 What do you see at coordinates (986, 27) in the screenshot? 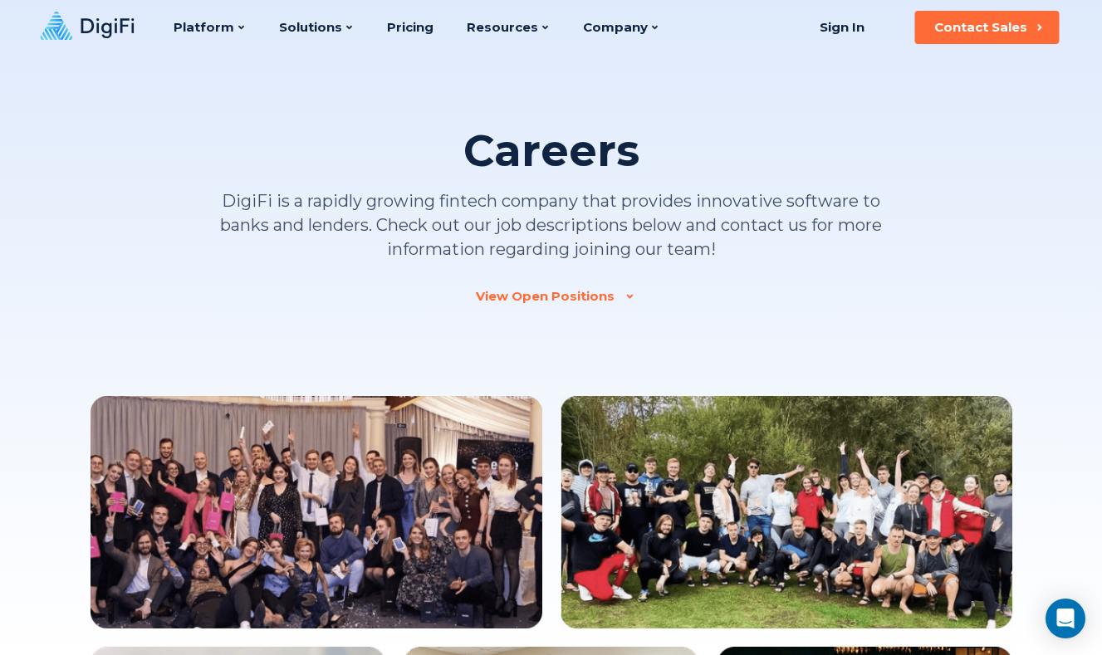
I see `a: Contact Sales` at bounding box center [986, 27].